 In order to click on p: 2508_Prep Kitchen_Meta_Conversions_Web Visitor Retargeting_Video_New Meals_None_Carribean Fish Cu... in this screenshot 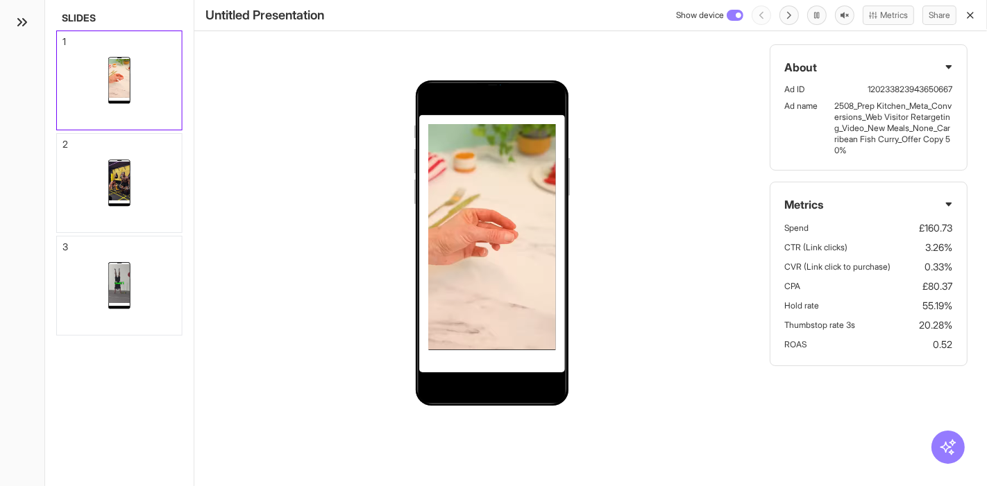, I will do `click(893, 128)`.